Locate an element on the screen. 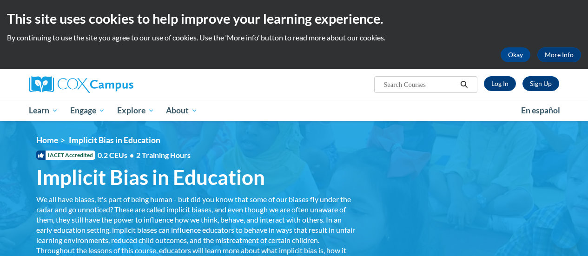 Image resolution: width=588 pixels, height=256 pixels. h2: This site uses cookies to help improve your learning experience. is located at coordinates (294, 19).